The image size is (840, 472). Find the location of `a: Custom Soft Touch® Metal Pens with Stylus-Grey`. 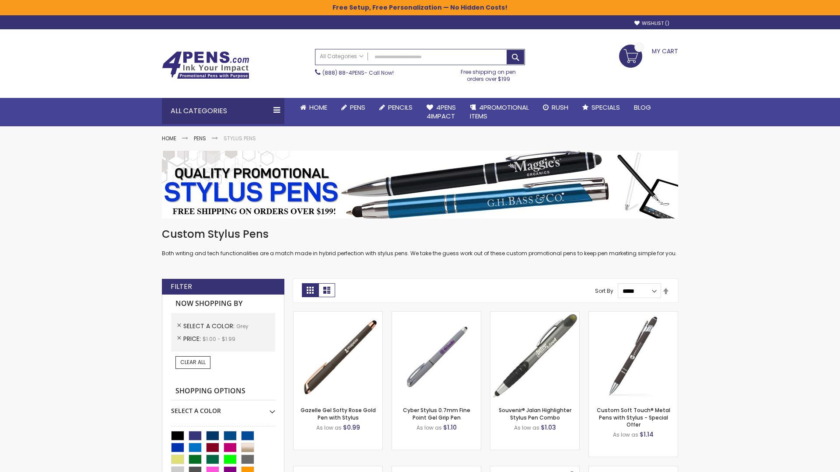

a: Custom Soft Touch® Metal Pens with Stylus-Grey is located at coordinates (633, 315).